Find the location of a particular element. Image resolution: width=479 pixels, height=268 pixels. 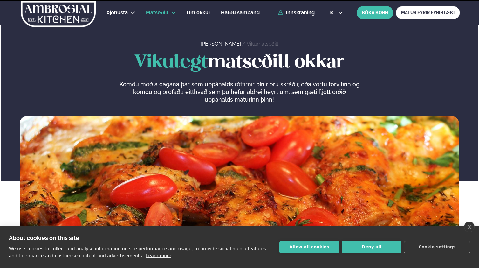

span: Vikulegt is located at coordinates (171, 62).